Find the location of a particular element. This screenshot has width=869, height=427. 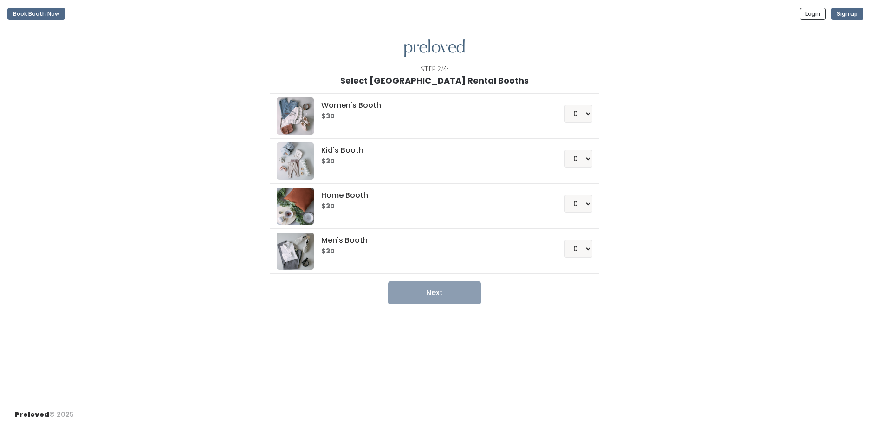

span: Preloved is located at coordinates (32, 415).